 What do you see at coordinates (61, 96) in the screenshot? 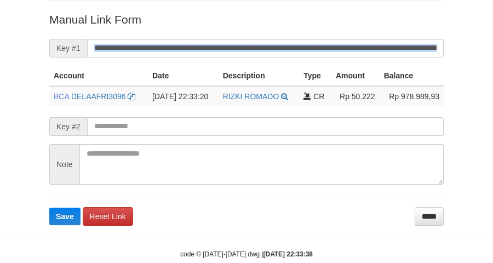
I see `span: BCA` at bounding box center [61, 96].